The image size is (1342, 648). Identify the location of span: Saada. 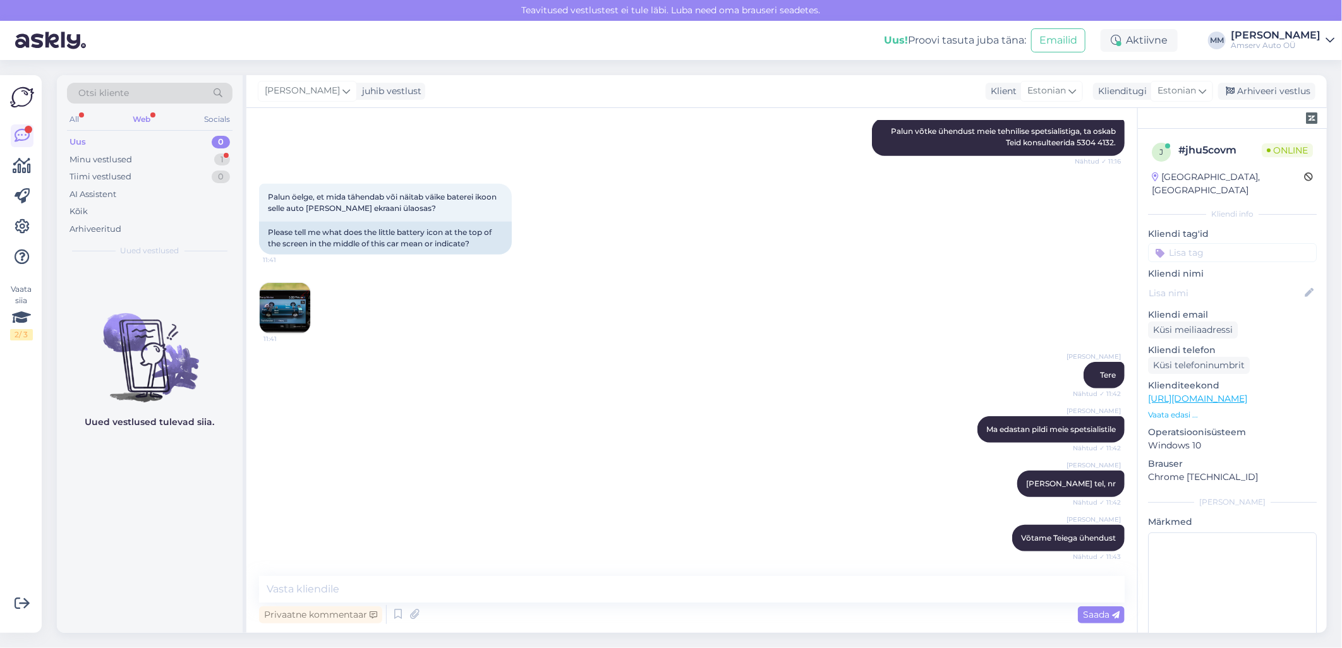
(1101, 615).